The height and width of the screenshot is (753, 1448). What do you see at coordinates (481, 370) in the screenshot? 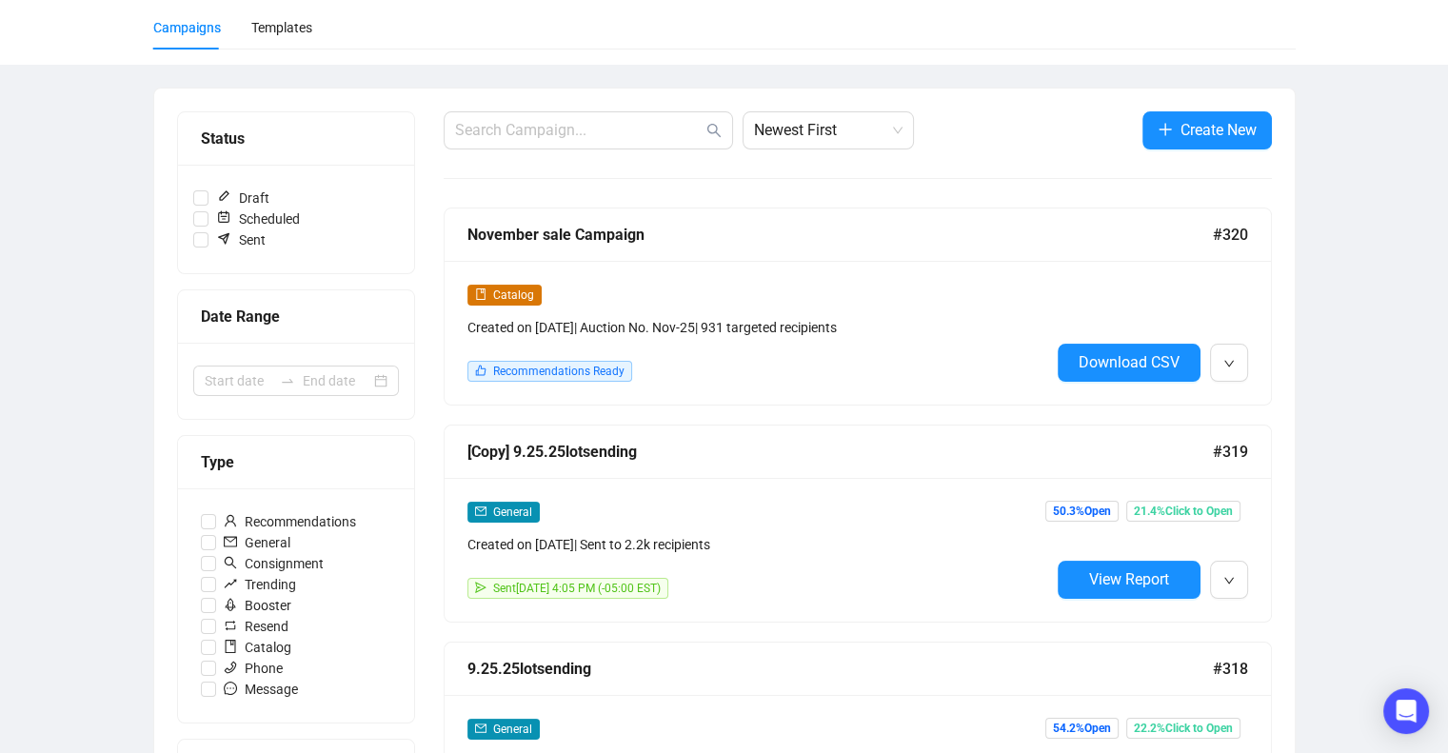
I see `span: like` at bounding box center [481, 370].